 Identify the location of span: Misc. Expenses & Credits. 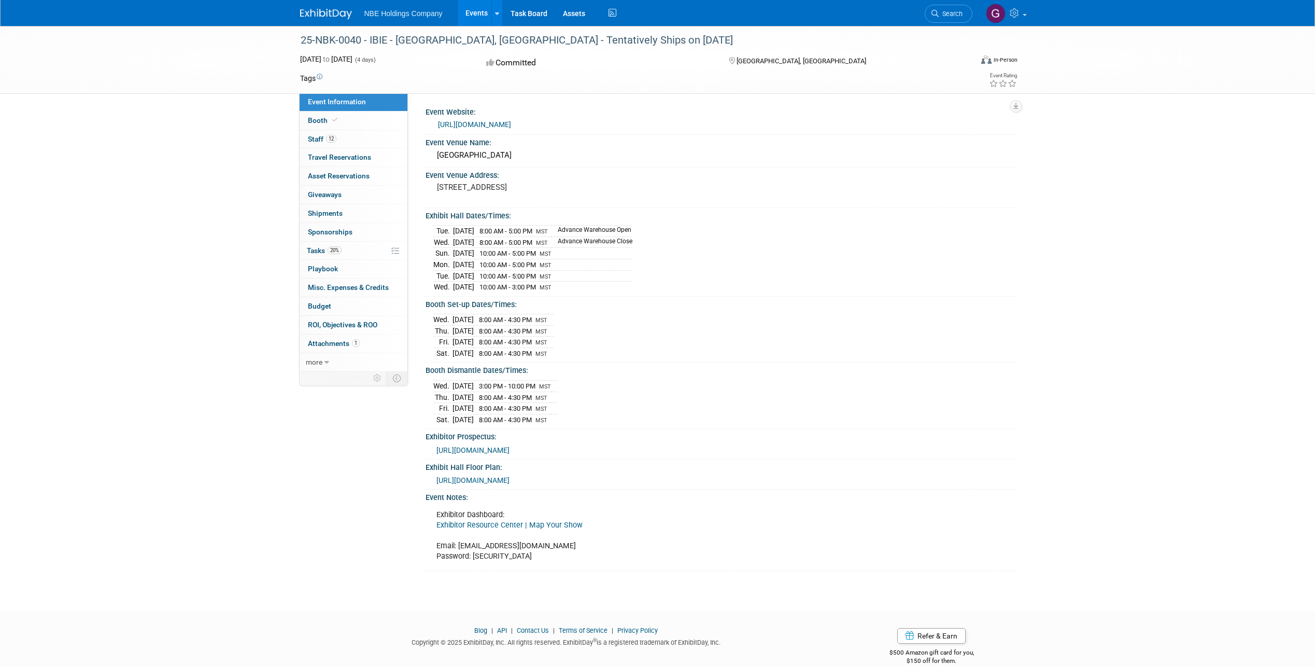
(348, 287).